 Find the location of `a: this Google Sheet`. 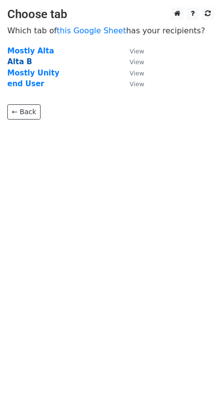

a: this Google Sheet is located at coordinates (92, 30).